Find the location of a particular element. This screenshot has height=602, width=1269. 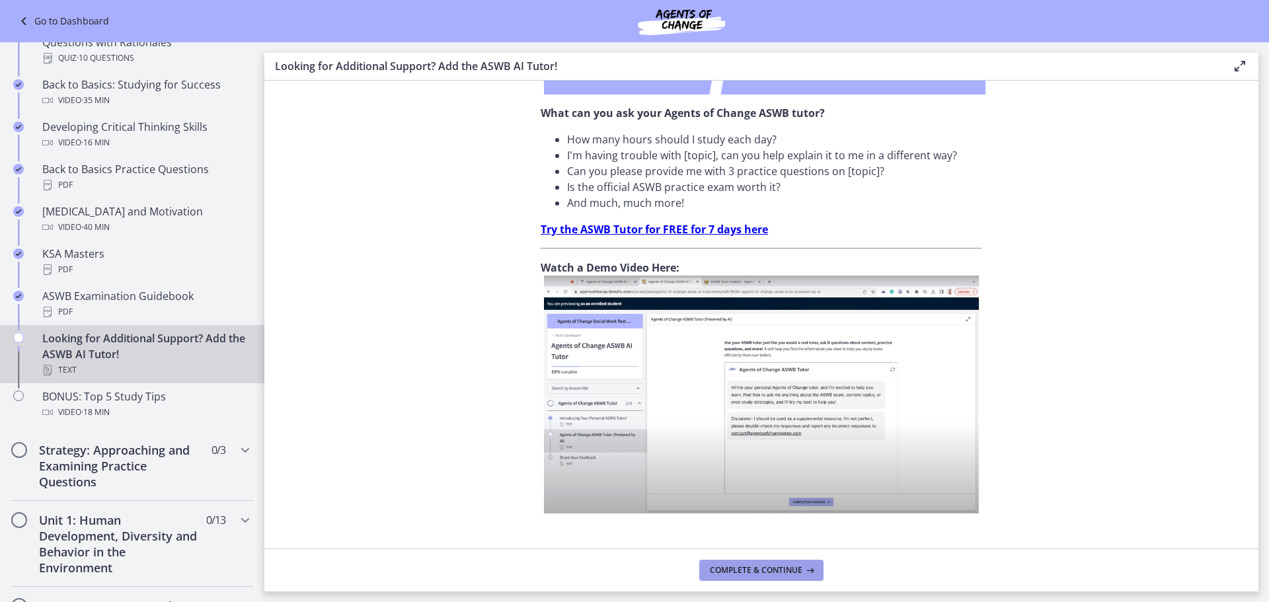

h3: Looking for Additional Support? Add the ASWB AI Tutor! is located at coordinates (743, 66).